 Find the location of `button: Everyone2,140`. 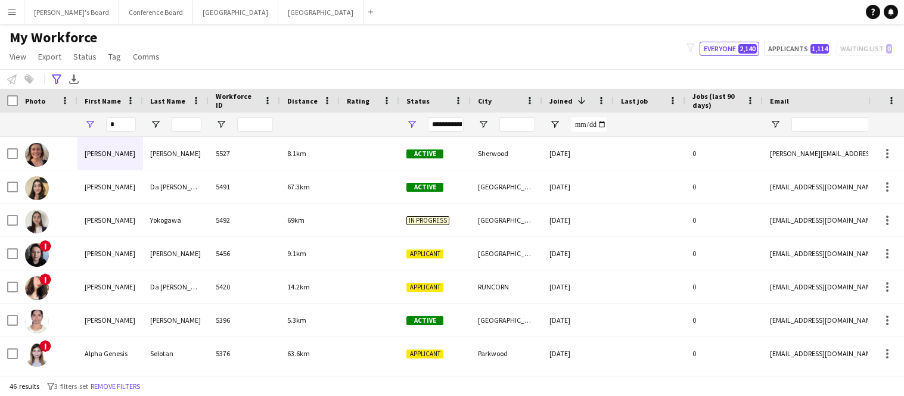

button: Everyone2,140 is located at coordinates (729, 49).